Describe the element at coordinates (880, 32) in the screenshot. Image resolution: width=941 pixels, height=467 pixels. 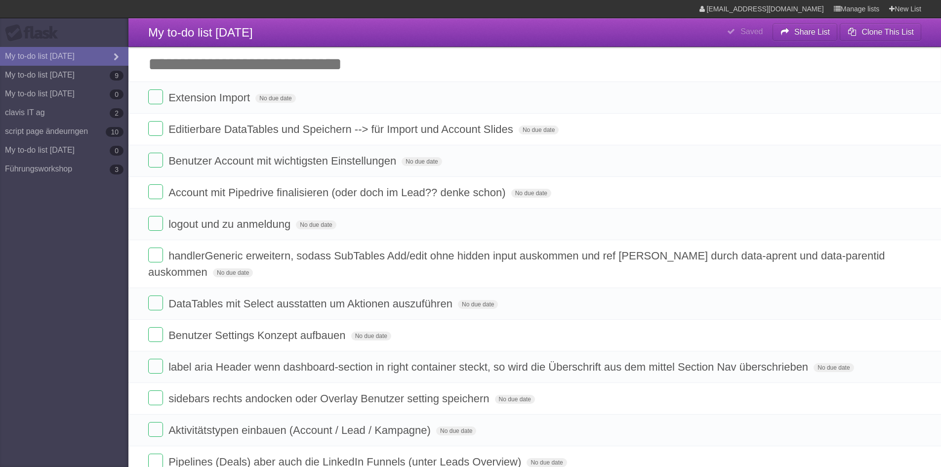
I see `button: Clone This List` at that location.